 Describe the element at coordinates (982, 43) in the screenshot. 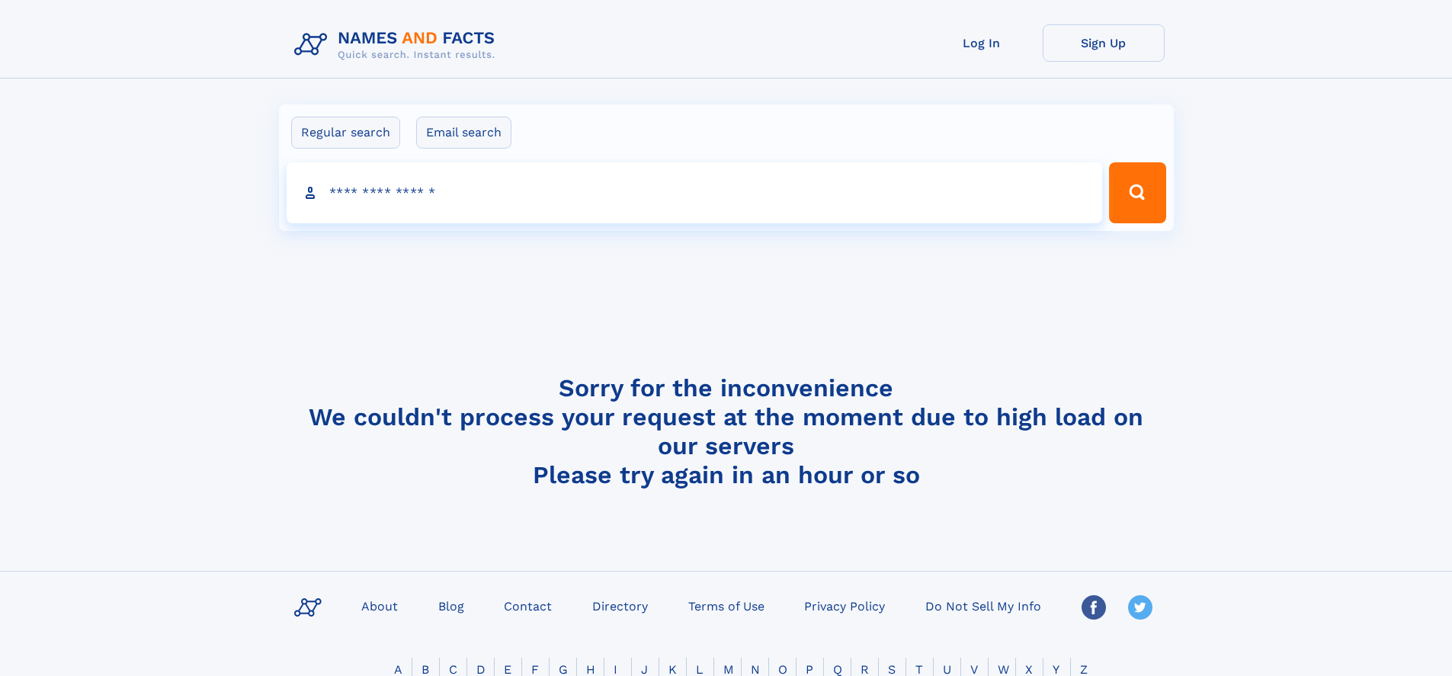

I see `a: Log In` at that location.